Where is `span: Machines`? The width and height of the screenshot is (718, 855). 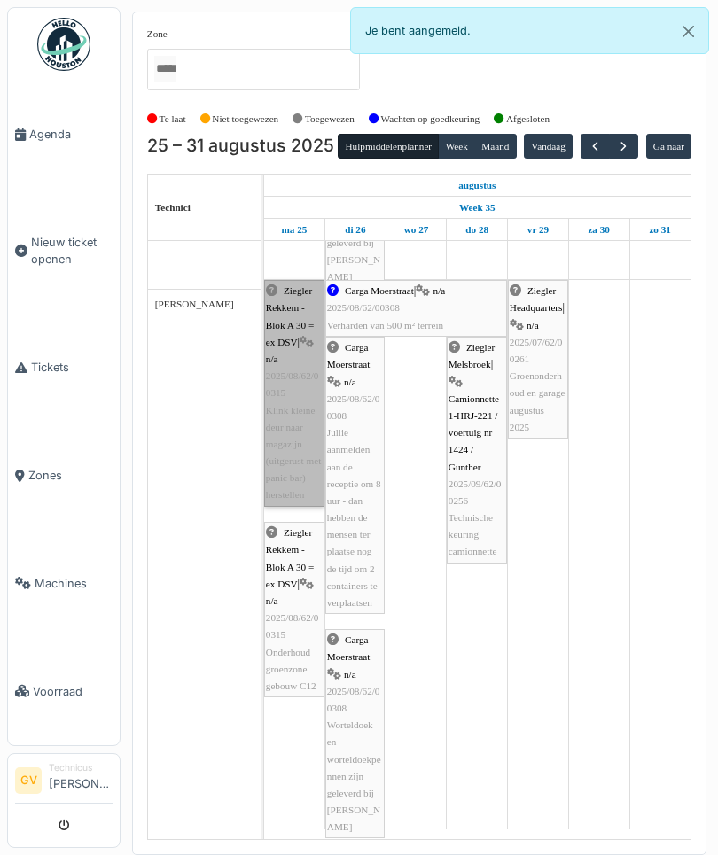
span: Machines is located at coordinates (74, 583).